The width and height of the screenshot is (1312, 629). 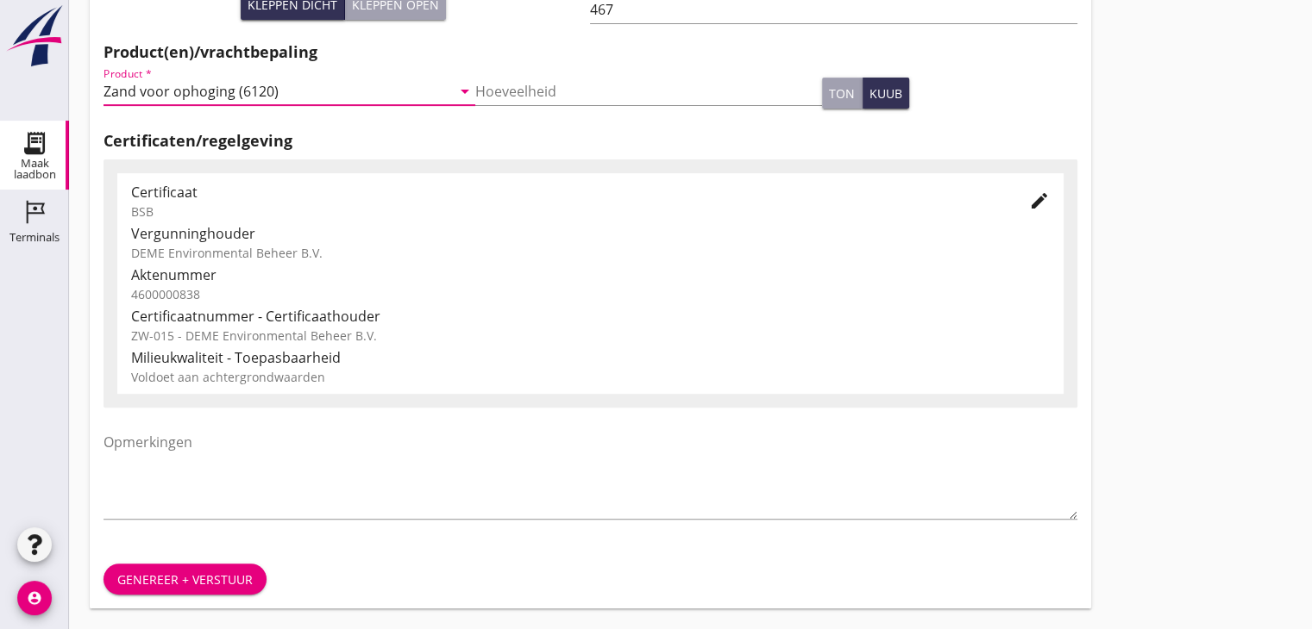 What do you see at coordinates (590, 294) in the screenshot?
I see `div: 4600000838` at bounding box center [590, 294].